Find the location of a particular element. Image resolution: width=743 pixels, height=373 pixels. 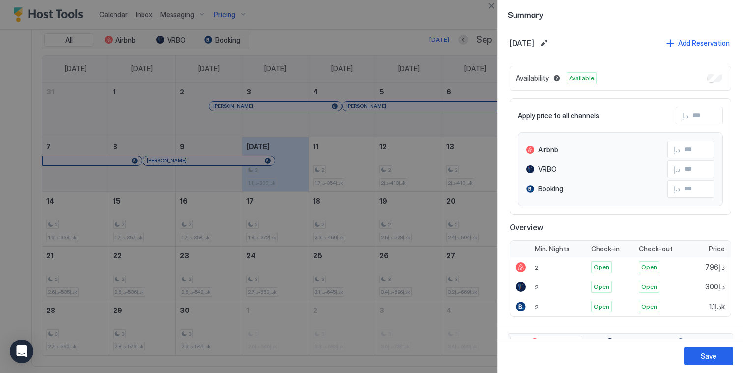

span: Availability is located at coordinates (533, 78).